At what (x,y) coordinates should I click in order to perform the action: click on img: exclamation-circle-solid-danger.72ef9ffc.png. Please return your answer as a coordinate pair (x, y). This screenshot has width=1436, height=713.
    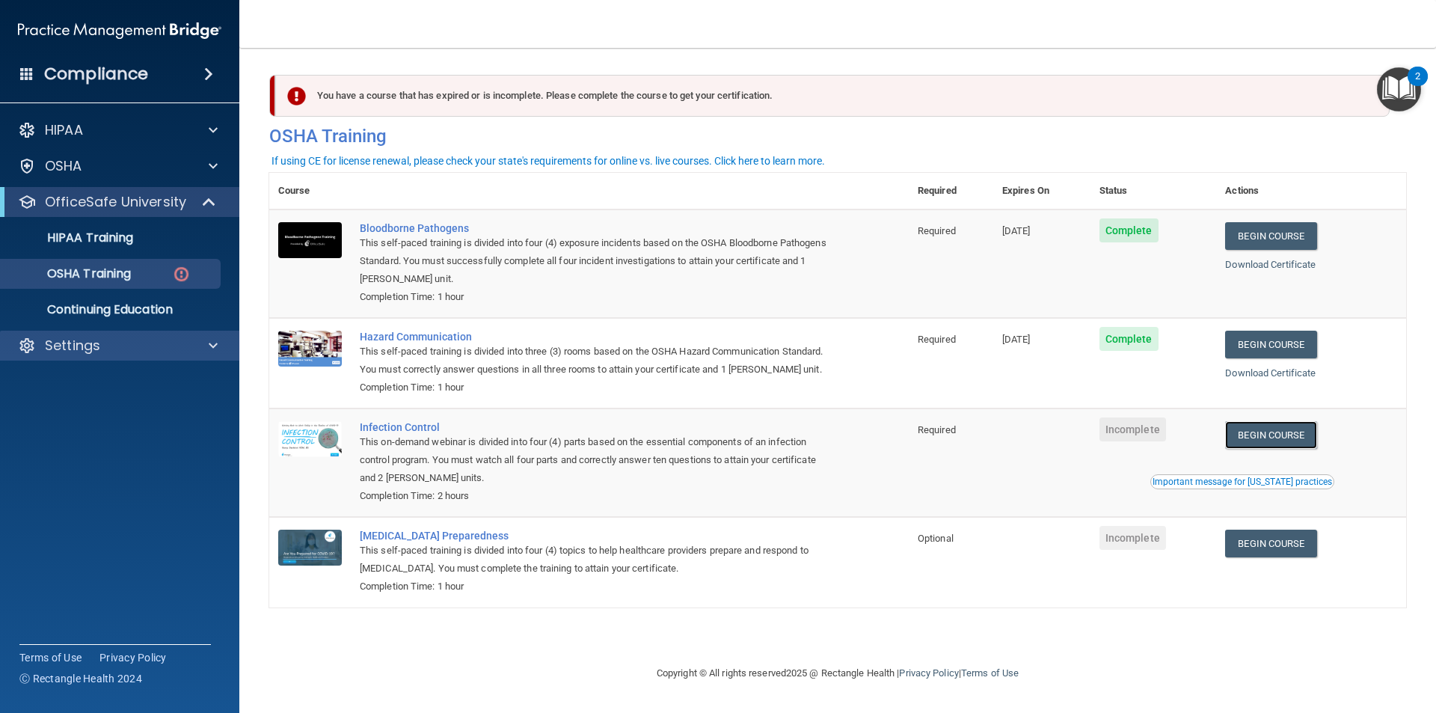
    Looking at the image, I should click on (296, 96).